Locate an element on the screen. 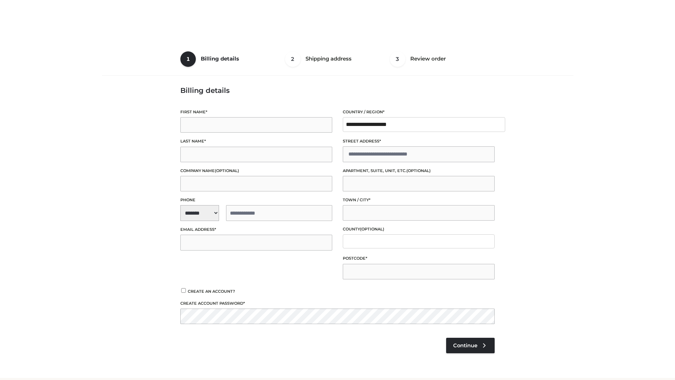  label: Country / Region is located at coordinates (419, 112).